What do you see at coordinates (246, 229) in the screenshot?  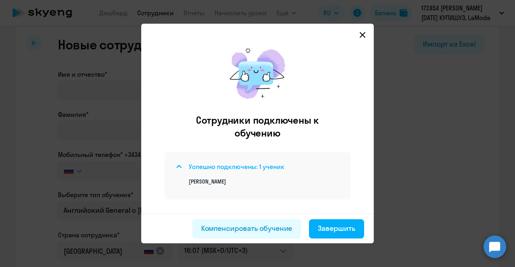 I see `div: Компенсировать обучение` at bounding box center [246, 229].